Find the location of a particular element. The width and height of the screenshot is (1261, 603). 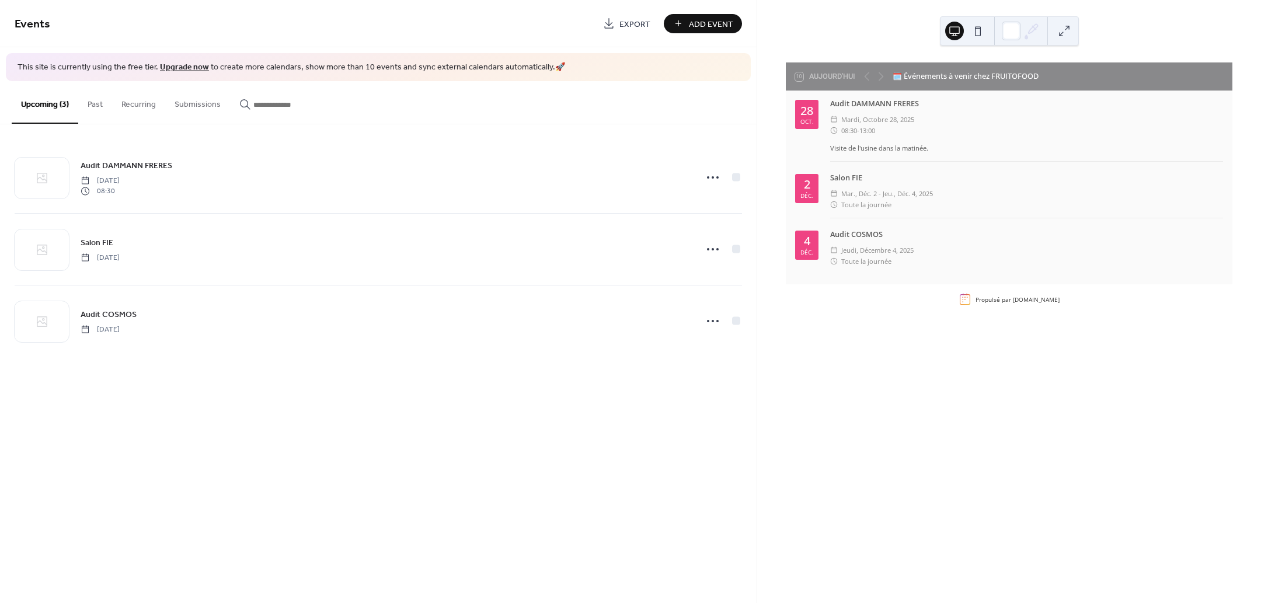

div: Propulsé par is located at coordinates (1017, 299).